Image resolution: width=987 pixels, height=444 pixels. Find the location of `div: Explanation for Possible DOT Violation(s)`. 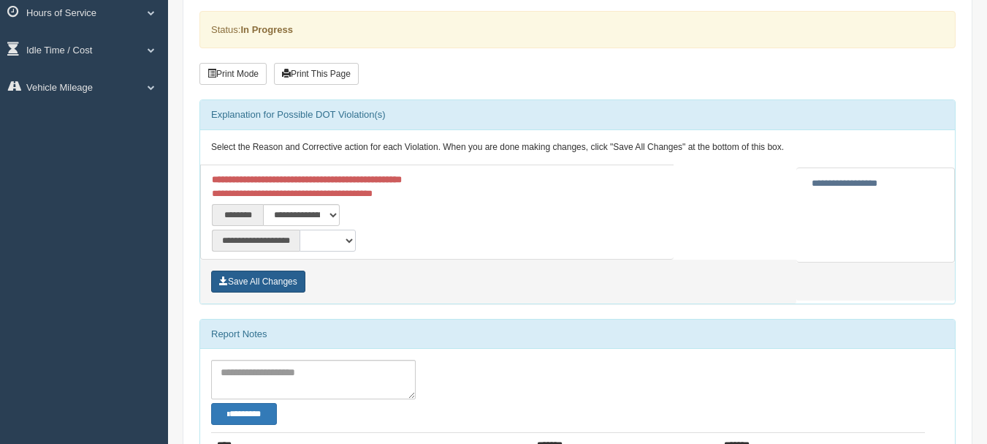

div: Explanation for Possible DOT Violation(s) is located at coordinates (577, 115).